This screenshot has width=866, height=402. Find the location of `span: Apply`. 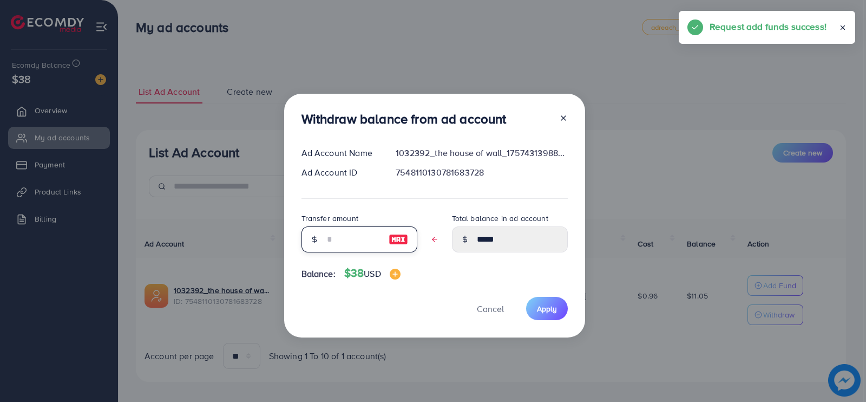

span: Apply is located at coordinates (547, 309).